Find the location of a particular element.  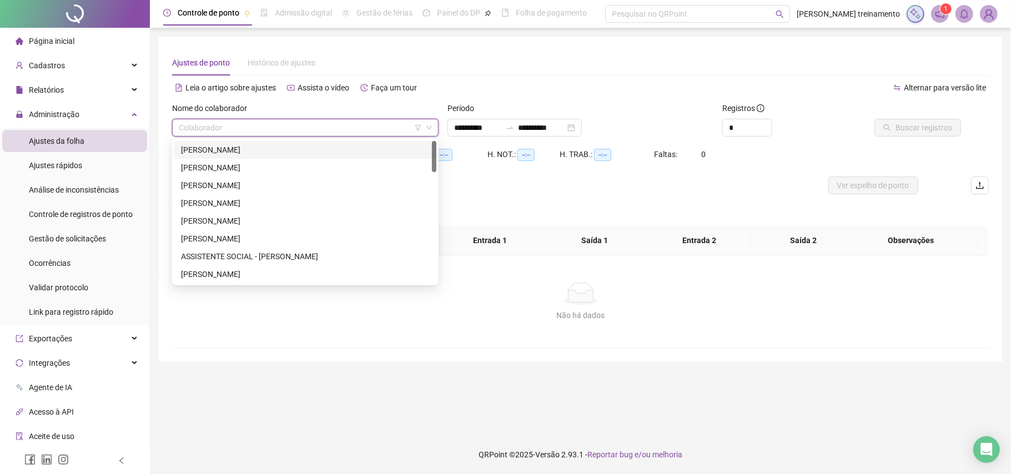

span: left is located at coordinates (122, 461).